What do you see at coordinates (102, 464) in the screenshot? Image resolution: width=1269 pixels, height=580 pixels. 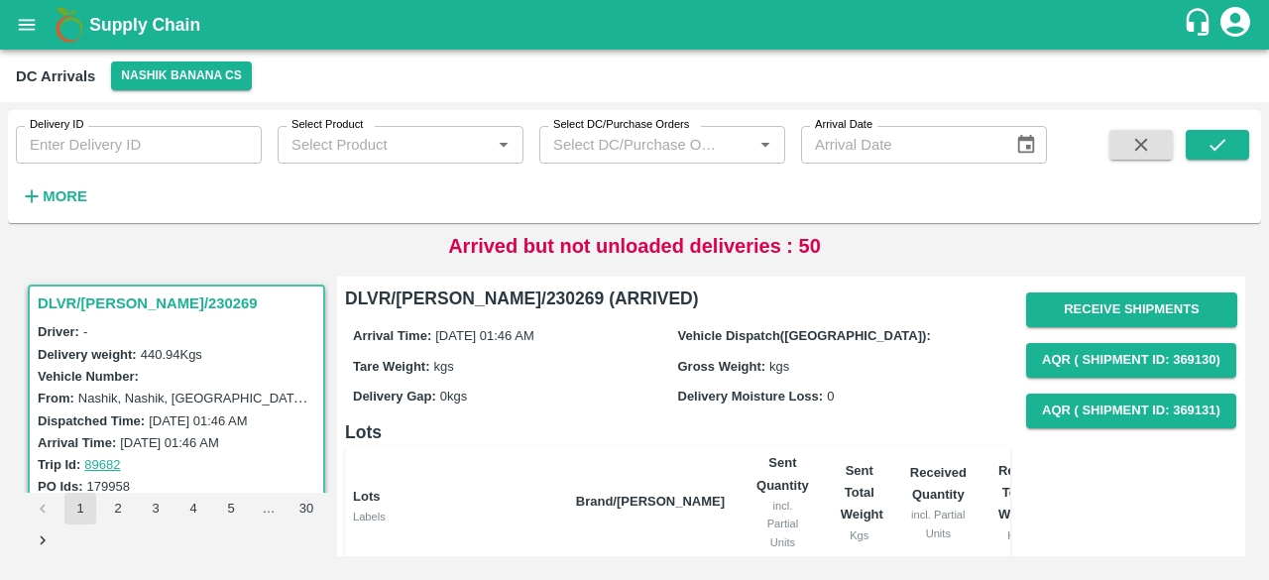 I see `a: 89682` at bounding box center [102, 464].